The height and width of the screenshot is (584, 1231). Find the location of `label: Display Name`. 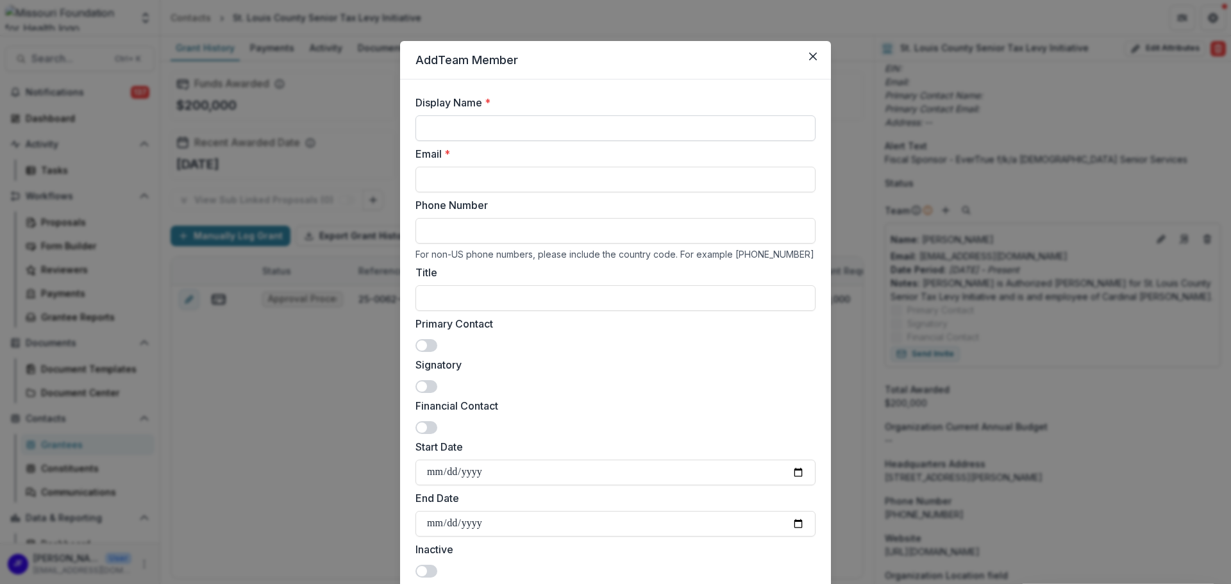

label: Display Name is located at coordinates (612, 103).